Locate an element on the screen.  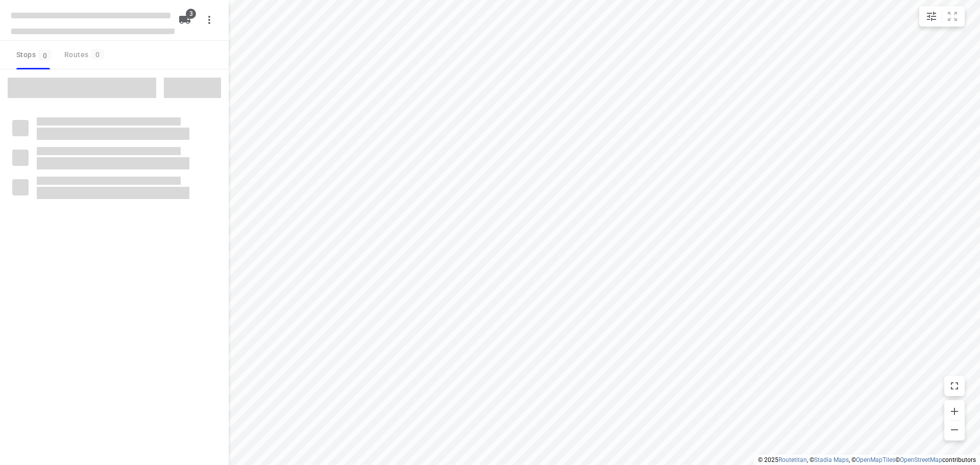
a: Stadia Maps is located at coordinates (831, 460).